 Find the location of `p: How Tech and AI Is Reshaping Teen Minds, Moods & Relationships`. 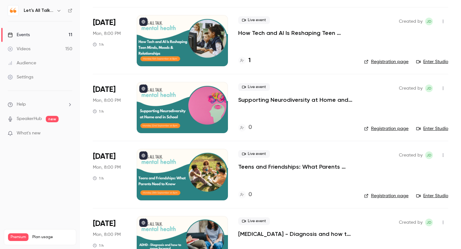

p: How Tech and AI Is Reshaping Teen Minds, Moods & Relationships is located at coordinates (296, 33).